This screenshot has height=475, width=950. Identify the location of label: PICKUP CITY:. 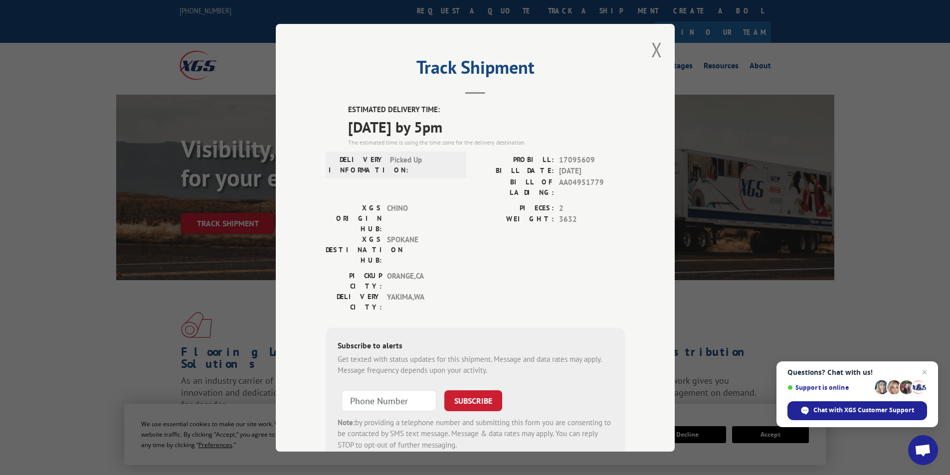
(354, 281).